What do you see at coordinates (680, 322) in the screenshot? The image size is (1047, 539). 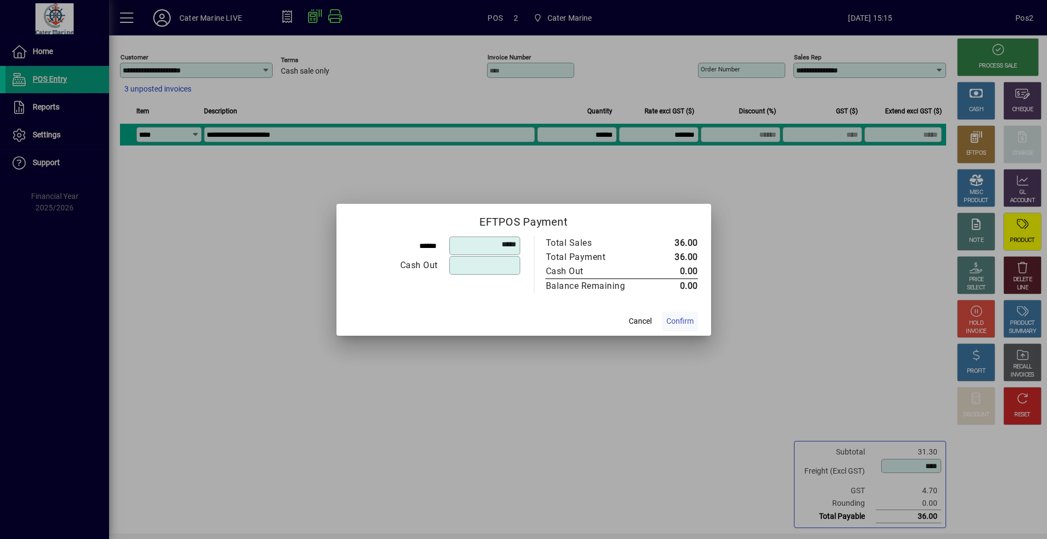 I see `button: Confirm` at bounding box center [680, 322].